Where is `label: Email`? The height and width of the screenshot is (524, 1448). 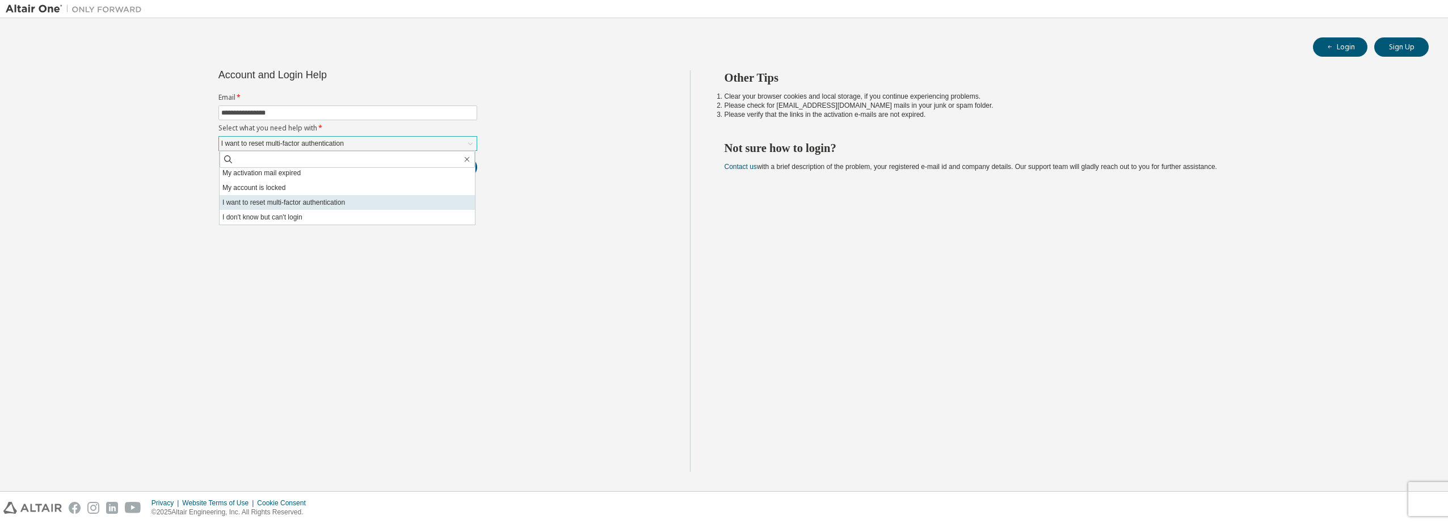 label: Email is located at coordinates (348, 98).